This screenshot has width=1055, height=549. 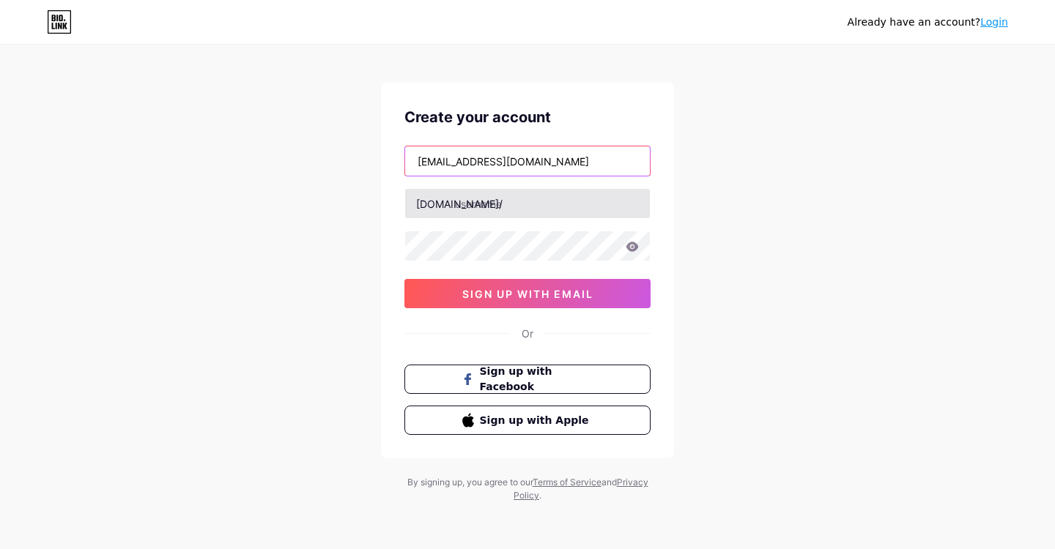 I want to click on button: sign up with email, so click(x=527, y=294).